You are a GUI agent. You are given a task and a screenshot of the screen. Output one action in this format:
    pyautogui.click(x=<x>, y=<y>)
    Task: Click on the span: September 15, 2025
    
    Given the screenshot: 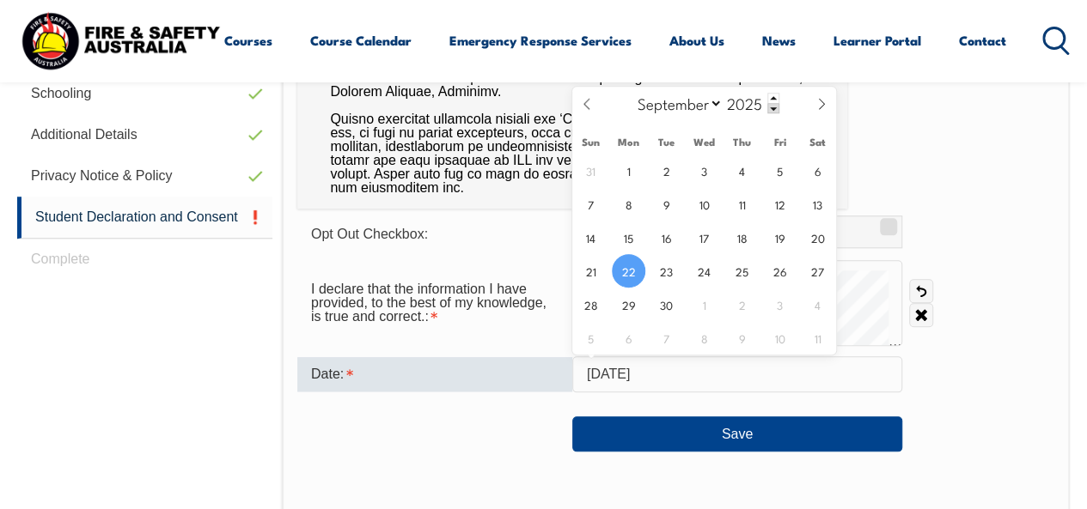 What is the action you would take?
    pyautogui.click(x=628, y=237)
    